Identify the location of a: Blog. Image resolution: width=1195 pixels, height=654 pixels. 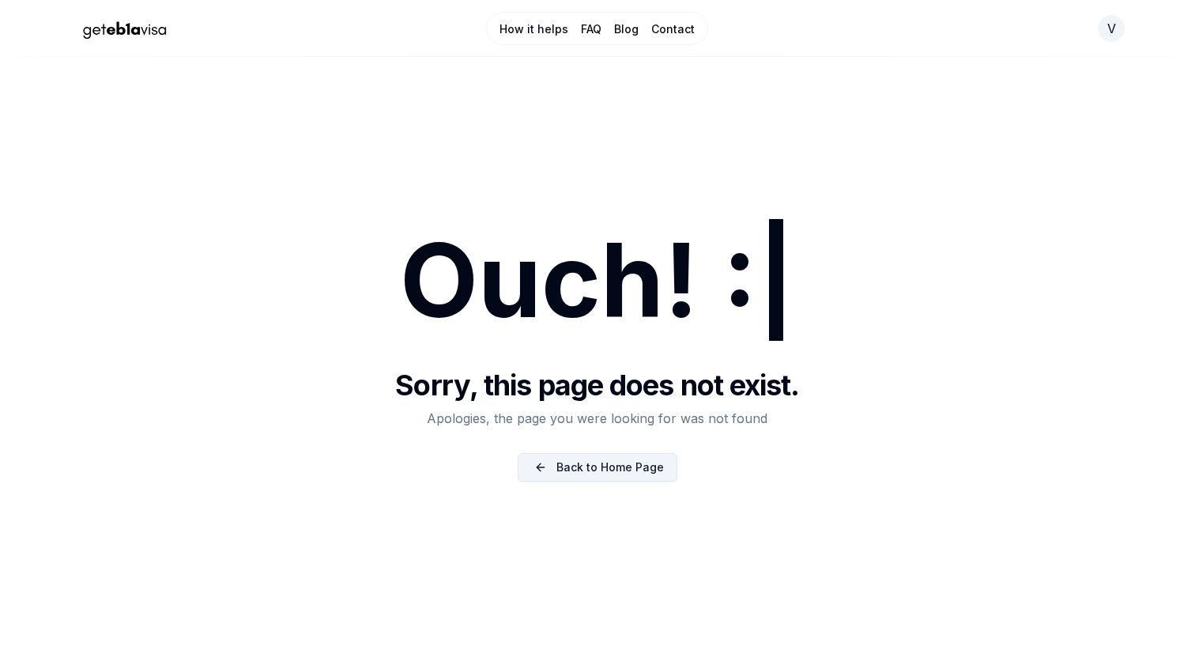
(626, 29).